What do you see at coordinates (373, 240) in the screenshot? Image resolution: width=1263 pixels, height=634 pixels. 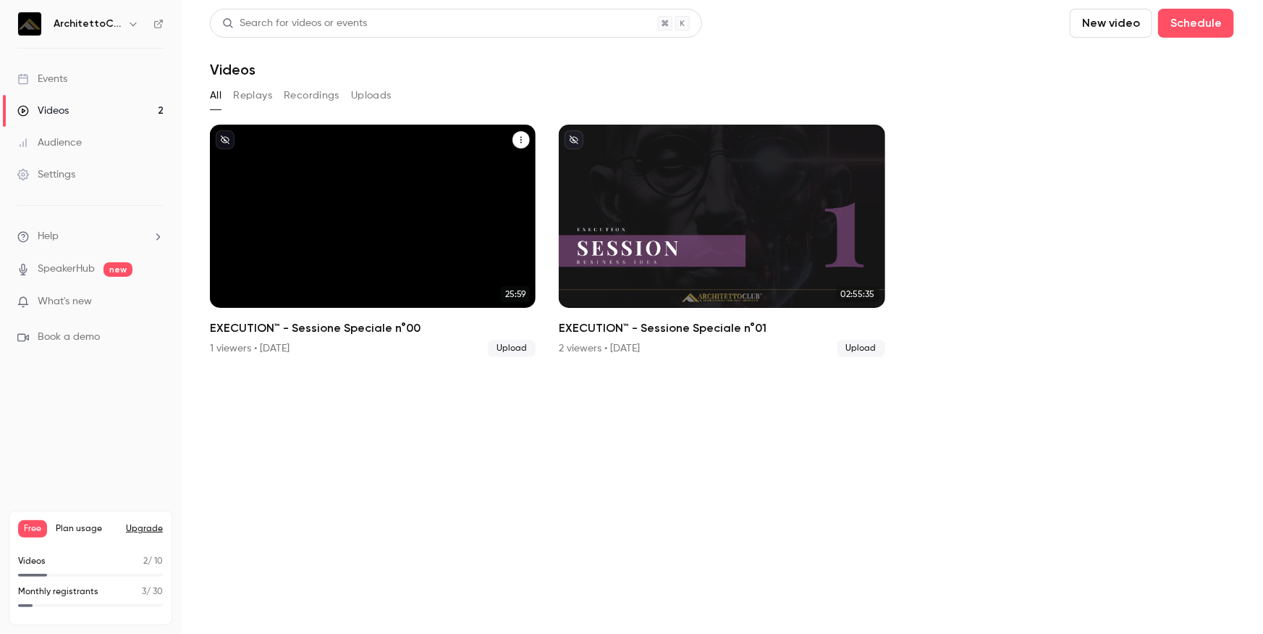 I see `li: EXECUTION™ - Sessione Speciale n°00` at bounding box center [373, 240].